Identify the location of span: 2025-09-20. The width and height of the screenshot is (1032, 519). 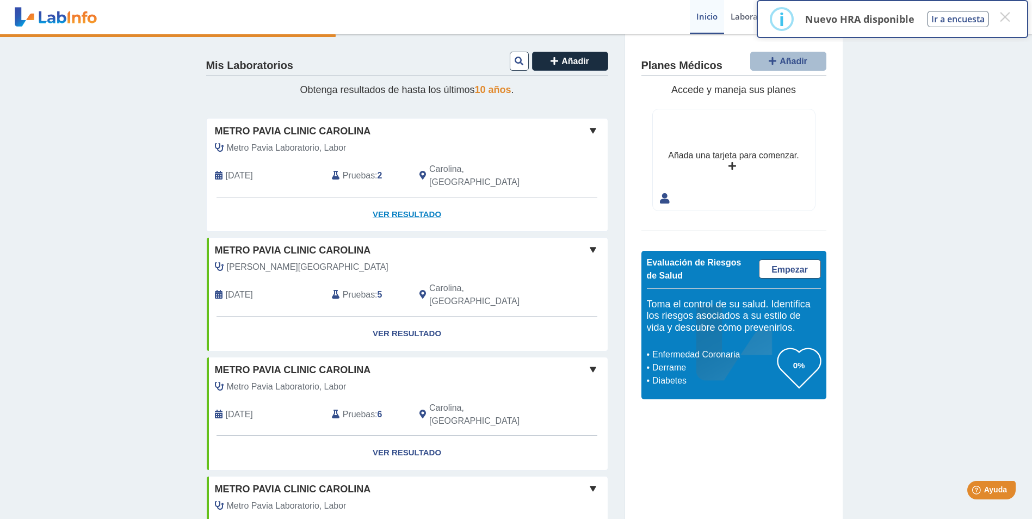
(239, 415).